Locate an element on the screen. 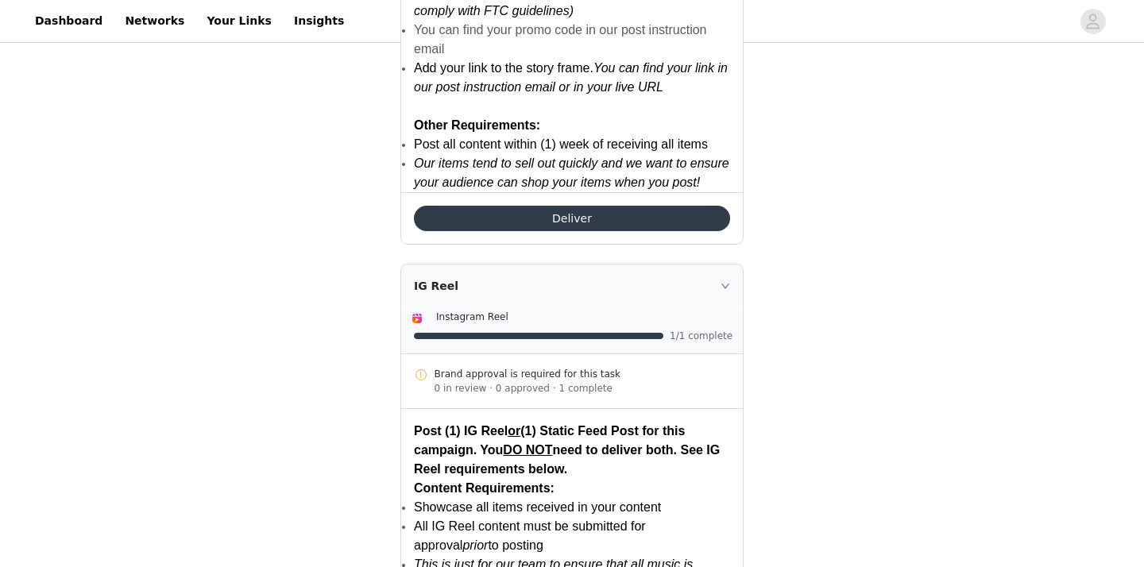 The image size is (1144, 567). strong: Post (1) IG Reel (1) Static Feed Post for this campaign. You need to deliver both. See IG Reel re... is located at coordinates (567, 450).